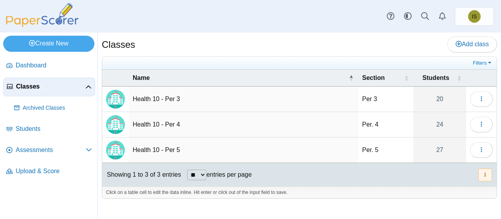 This screenshot has width=501, height=219. I want to click on a: Classes, so click(49, 87).